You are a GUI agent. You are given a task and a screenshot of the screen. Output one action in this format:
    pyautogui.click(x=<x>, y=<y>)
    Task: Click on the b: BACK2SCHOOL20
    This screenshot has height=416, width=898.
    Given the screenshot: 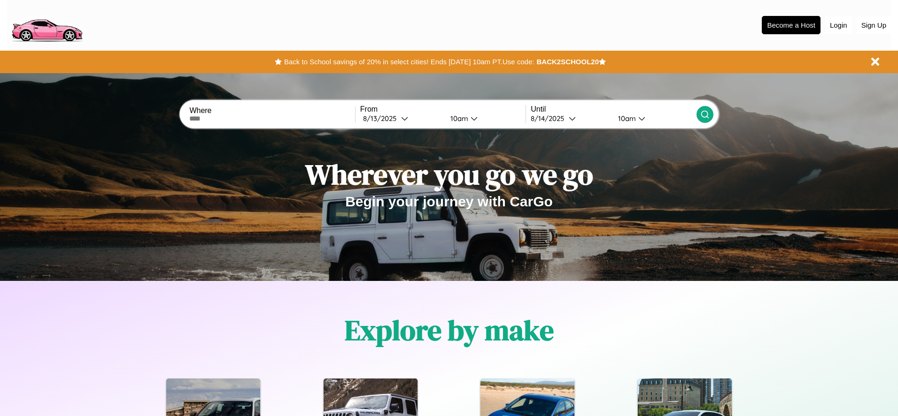 What is the action you would take?
    pyautogui.click(x=567, y=62)
    